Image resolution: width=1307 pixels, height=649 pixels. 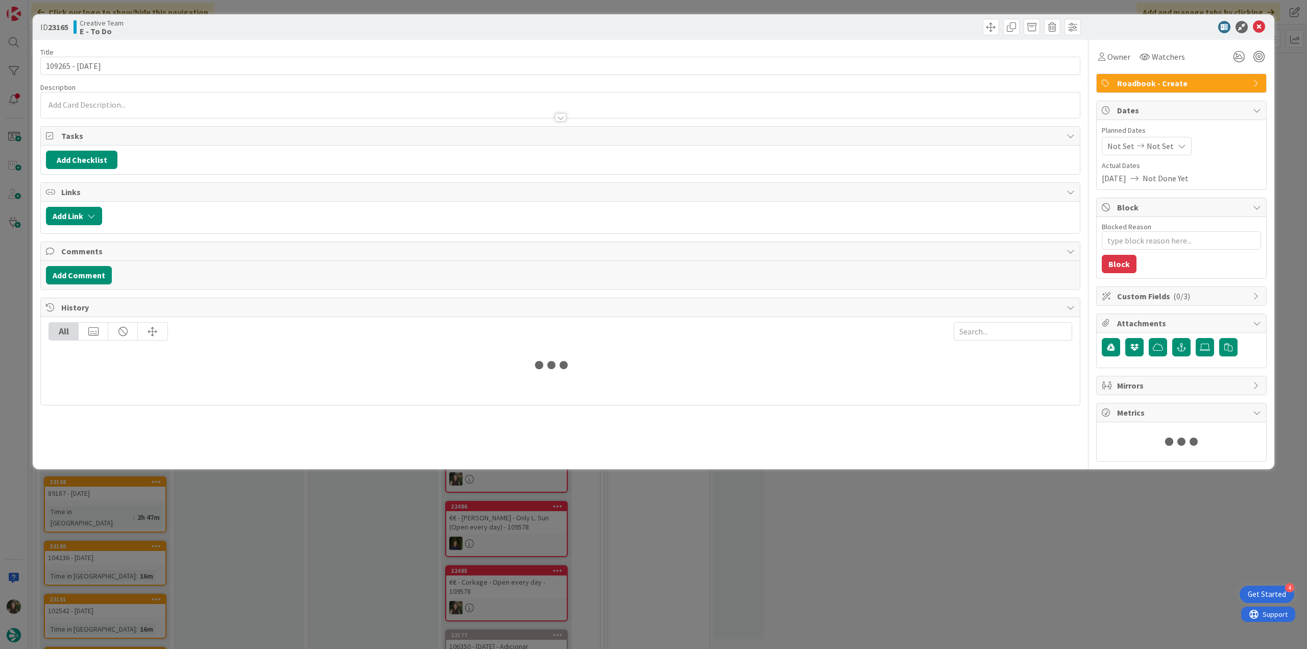 What do you see at coordinates (1182, 110) in the screenshot?
I see `span: Dates` at bounding box center [1182, 110].